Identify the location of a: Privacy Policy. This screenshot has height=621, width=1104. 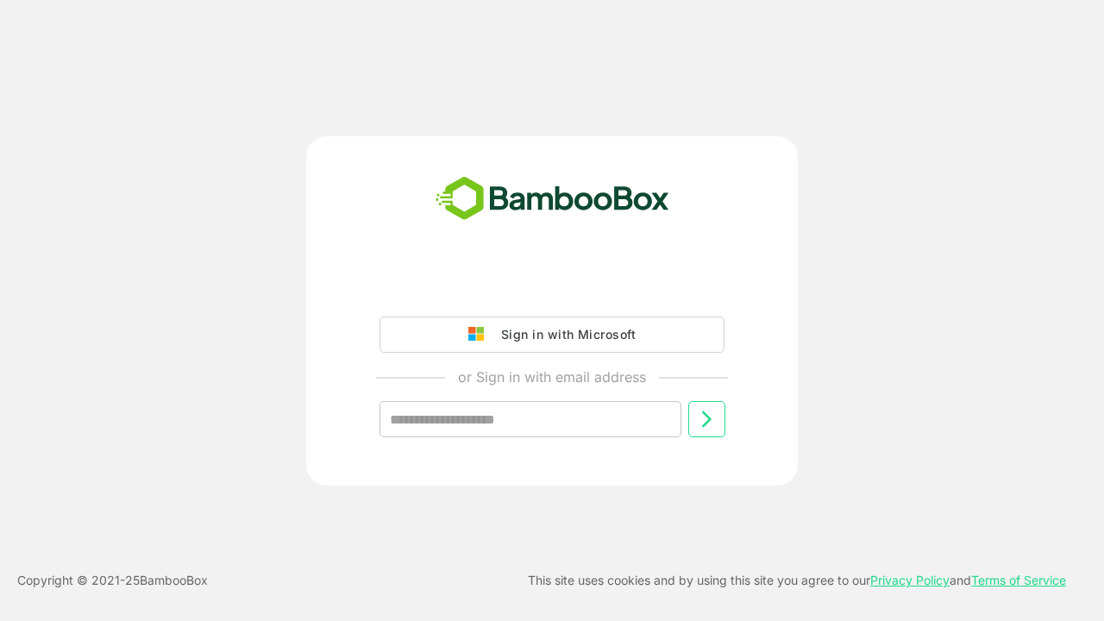
(910, 579).